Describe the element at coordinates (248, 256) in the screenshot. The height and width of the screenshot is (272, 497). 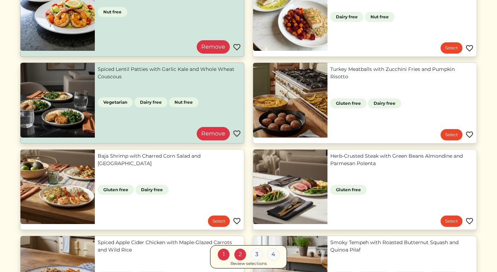
I see `a: 1 2 3 4 Review selections` at that location.